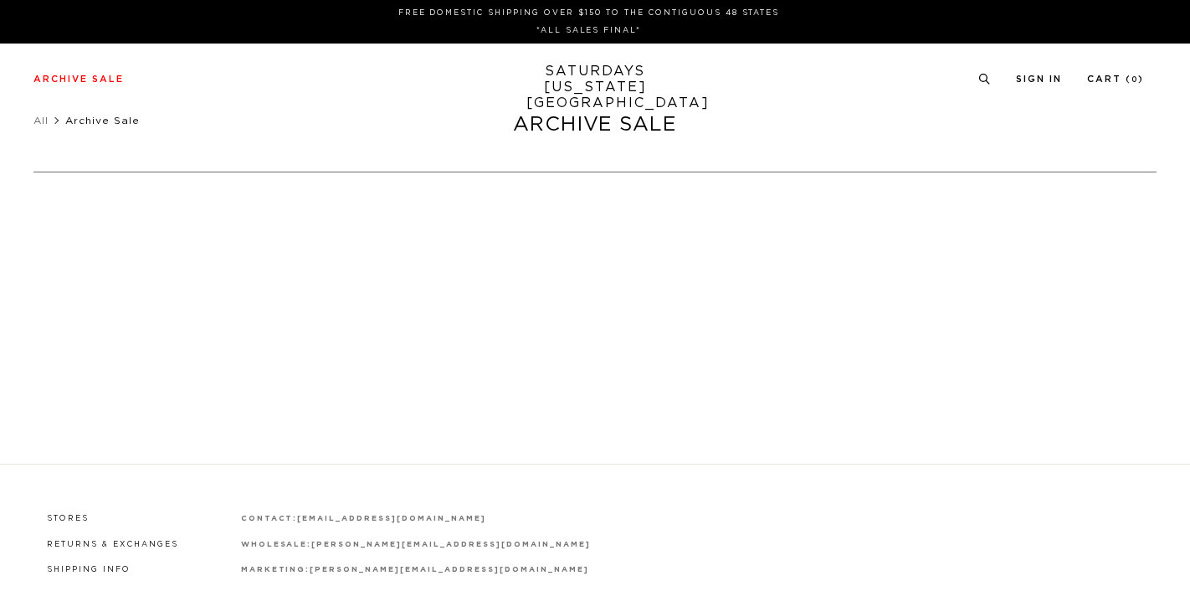 The width and height of the screenshot is (1190, 591). I want to click on a: Sign In, so click(1039, 79).